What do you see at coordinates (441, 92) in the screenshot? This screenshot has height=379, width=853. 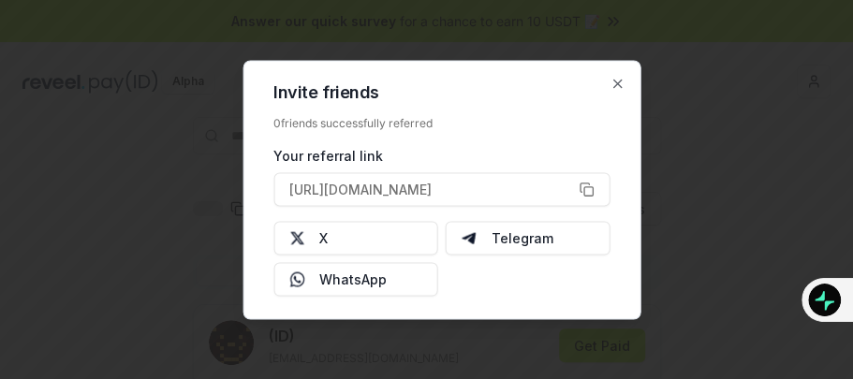 I see `h2: Invite friends` at bounding box center [441, 92].